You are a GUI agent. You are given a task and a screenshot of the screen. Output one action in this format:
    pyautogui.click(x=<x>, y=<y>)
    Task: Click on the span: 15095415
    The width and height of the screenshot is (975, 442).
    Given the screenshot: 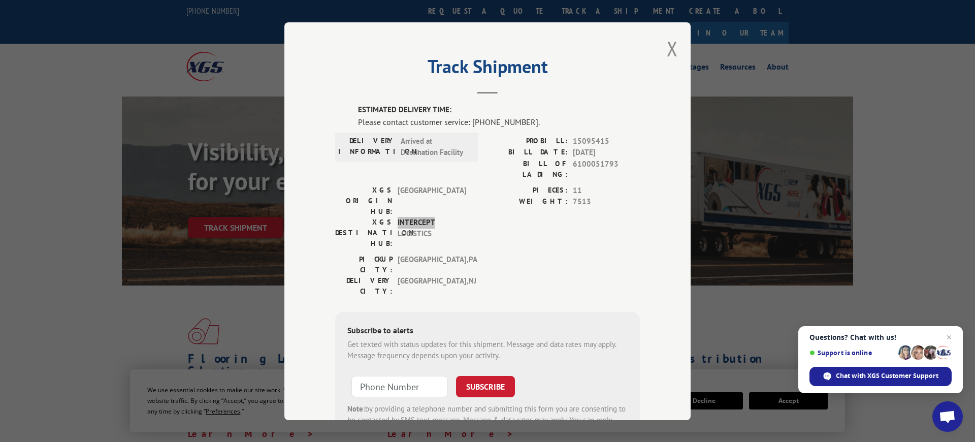 What is the action you would take?
    pyautogui.click(x=606, y=141)
    